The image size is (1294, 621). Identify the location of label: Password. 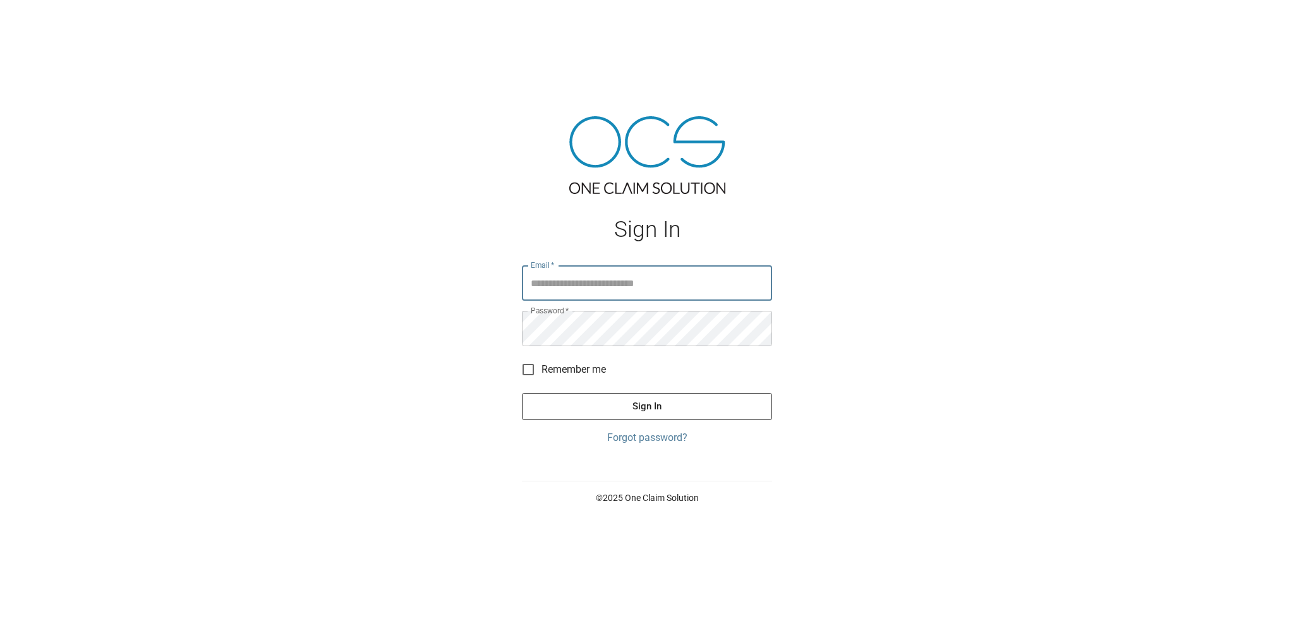
(550, 310).